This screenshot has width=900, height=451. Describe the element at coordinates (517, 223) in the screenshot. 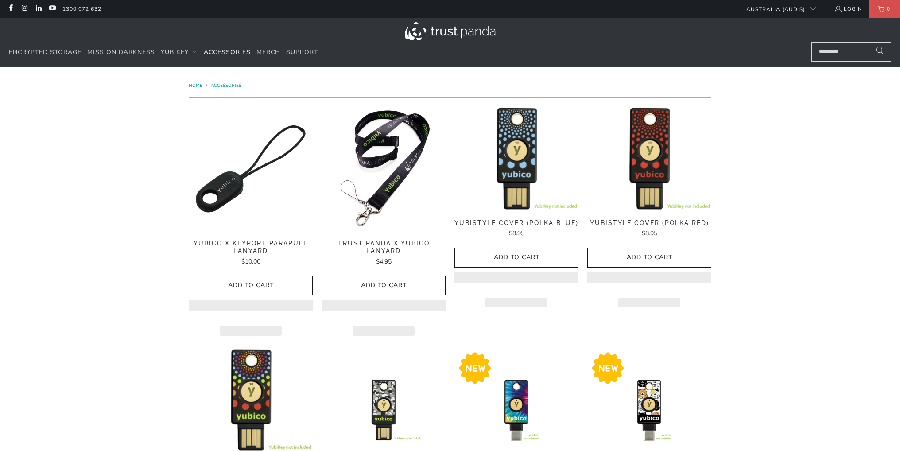

I see `span: YubiStyle Cover (Polka Blue)` at that location.